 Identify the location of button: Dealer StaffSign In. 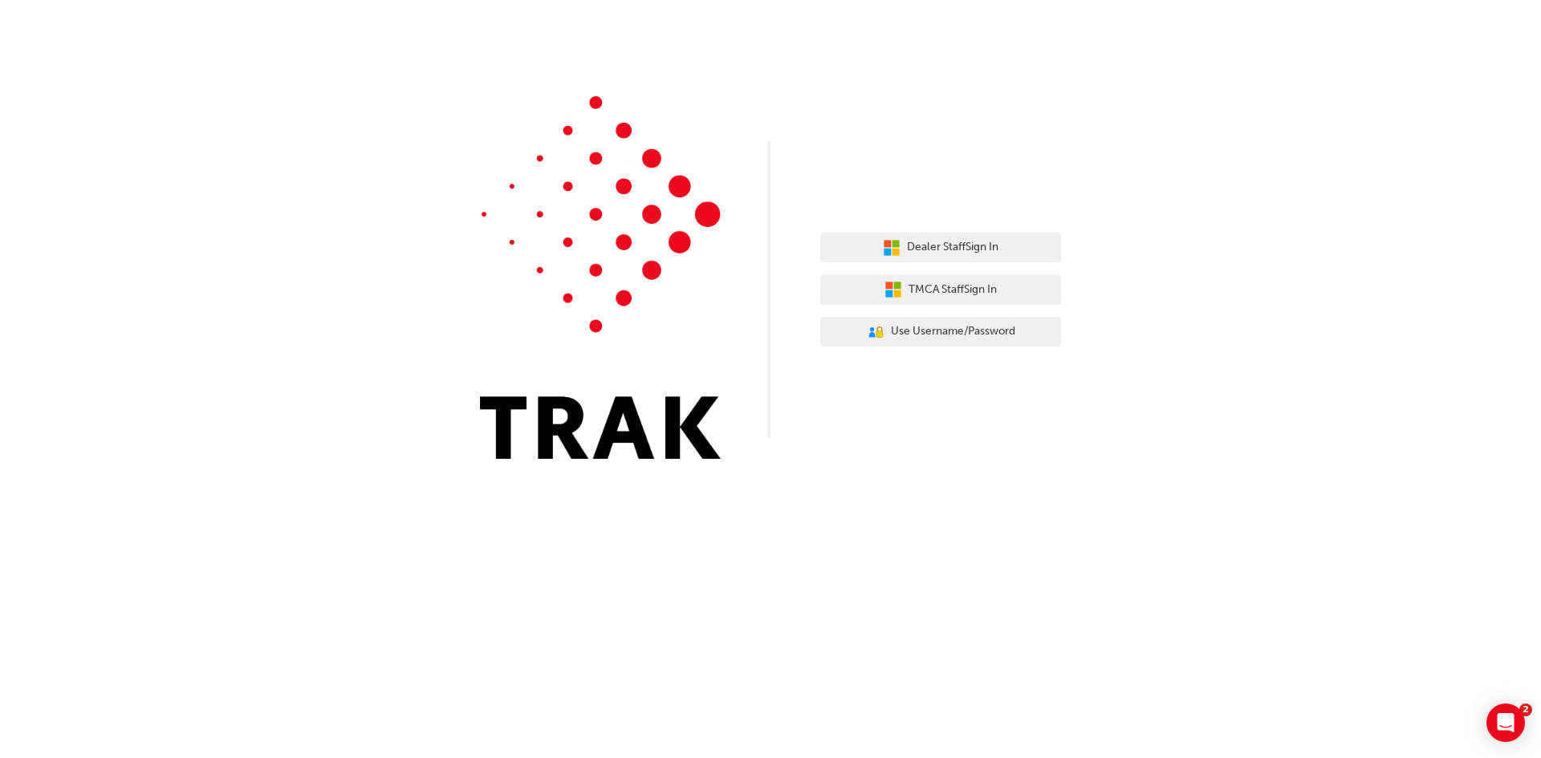
(941, 248).